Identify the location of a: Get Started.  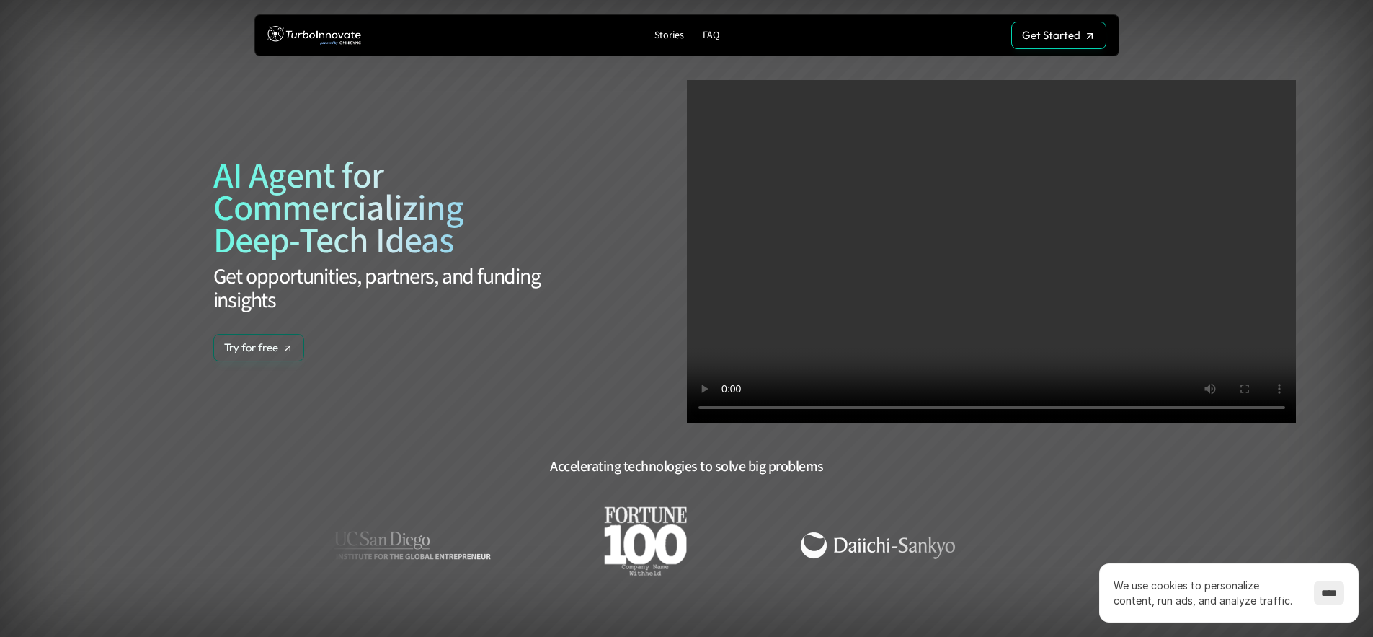
(1059, 35).